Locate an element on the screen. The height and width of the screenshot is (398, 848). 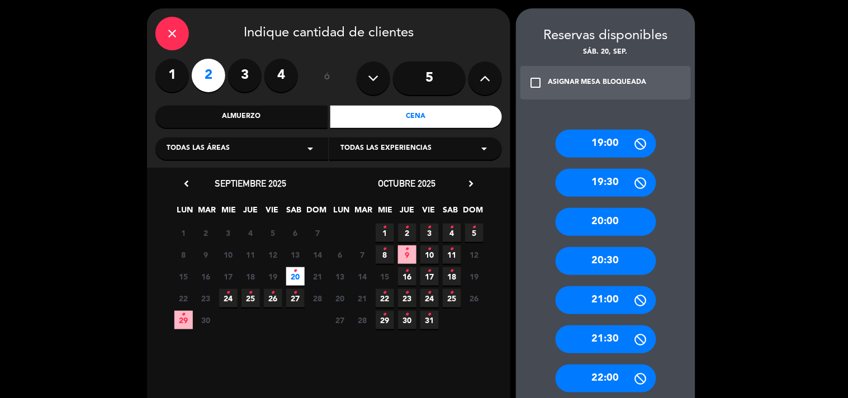
div: 22:00 is located at coordinates (606, 379).